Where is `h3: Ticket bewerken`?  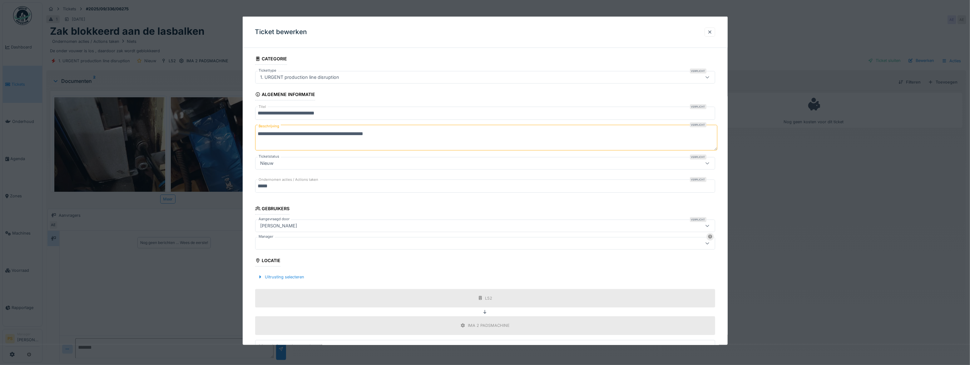 h3: Ticket bewerken is located at coordinates (281, 32).